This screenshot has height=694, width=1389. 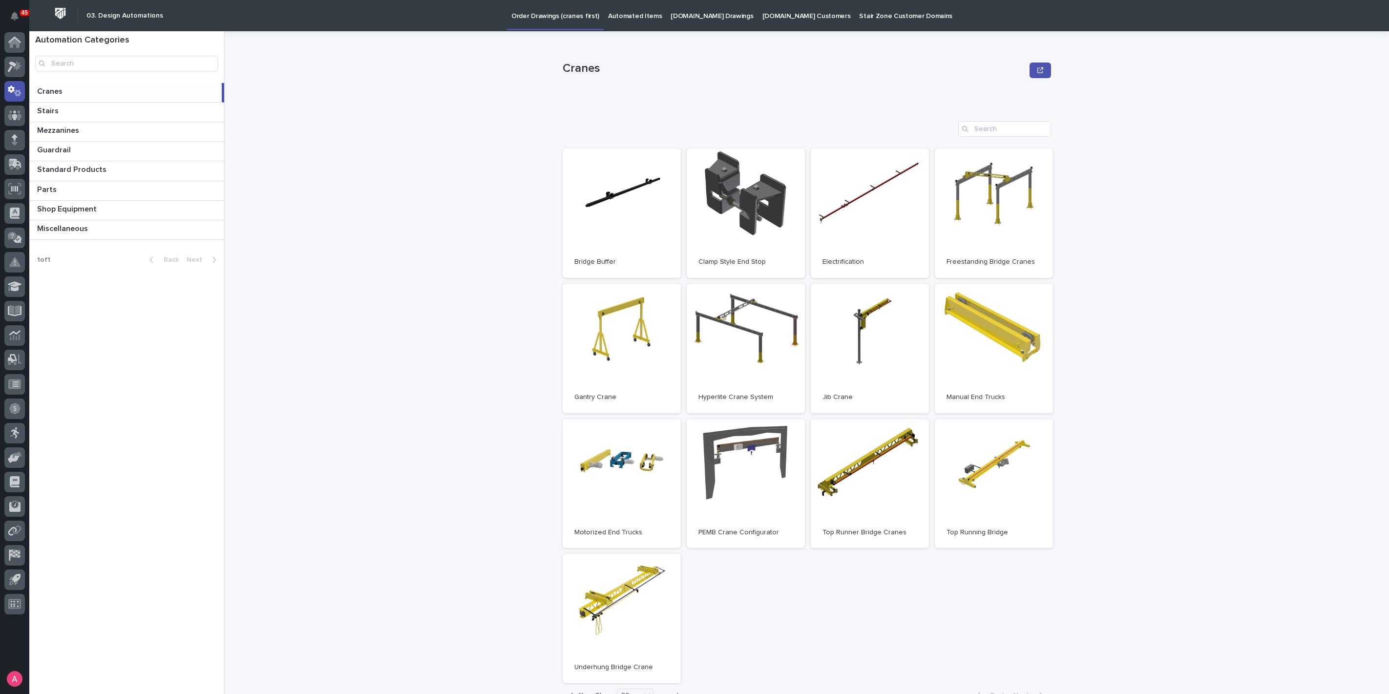 I want to click on p: Manual End Trucks, so click(x=994, y=397).